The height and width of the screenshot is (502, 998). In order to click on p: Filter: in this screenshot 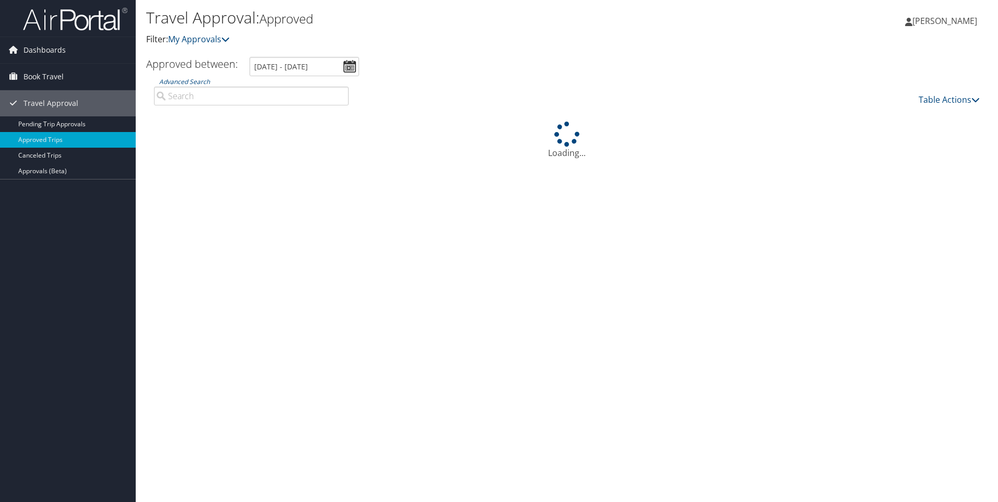, I will do `click(426, 40)`.